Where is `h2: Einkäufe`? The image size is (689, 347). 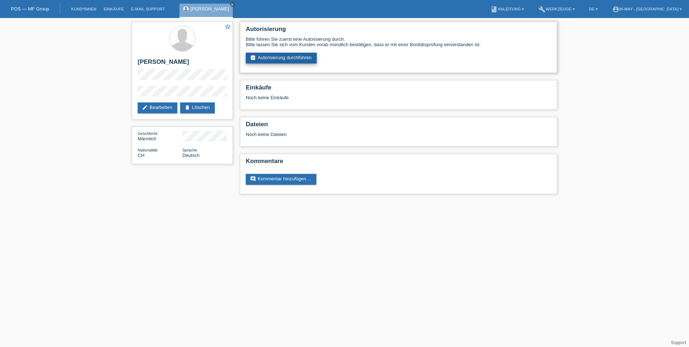 h2: Einkäufe is located at coordinates (398, 89).